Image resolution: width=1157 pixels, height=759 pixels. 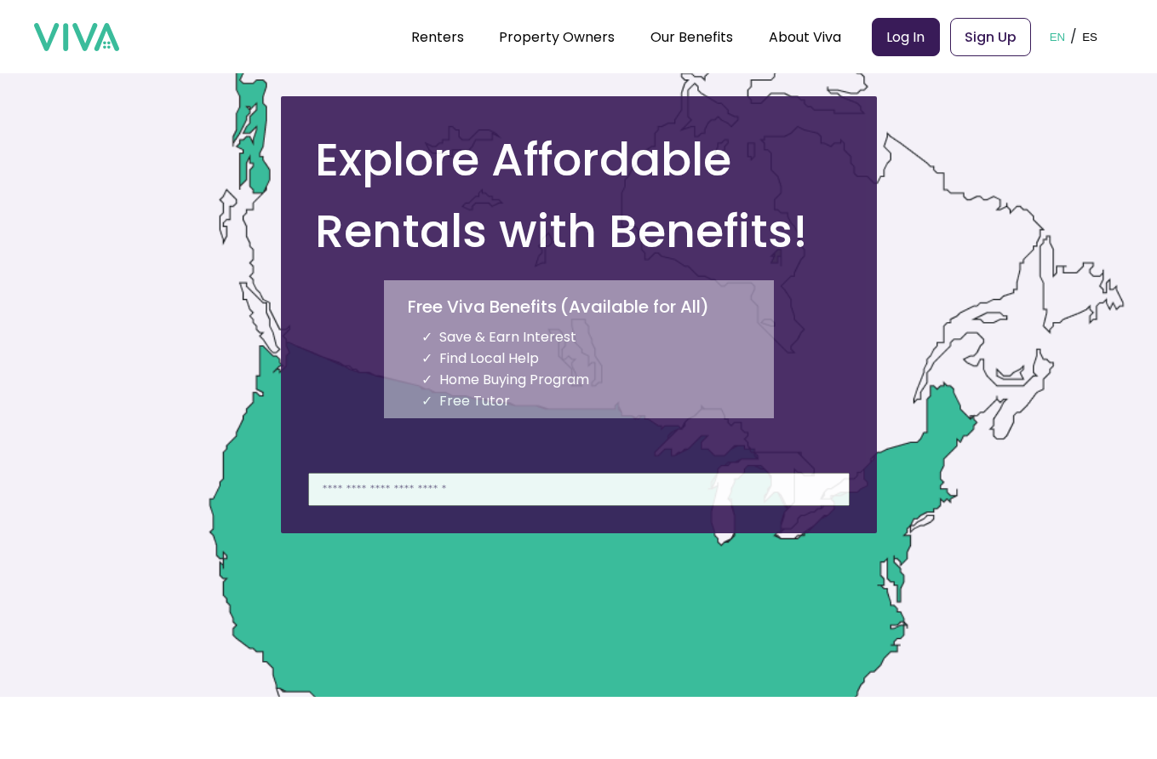 What do you see at coordinates (805, 37) in the screenshot?
I see `div: About Viva` at bounding box center [805, 37].